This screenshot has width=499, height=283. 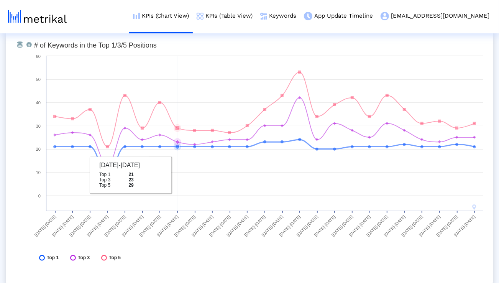 I want to click on span: Top 3, so click(x=84, y=258).